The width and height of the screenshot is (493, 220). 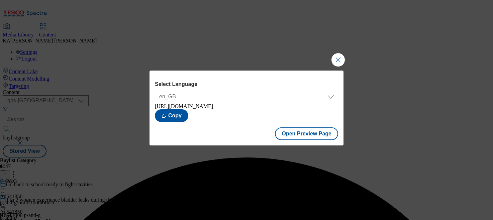 What do you see at coordinates (338, 60) in the screenshot?
I see `button: Close Modal` at bounding box center [338, 60].